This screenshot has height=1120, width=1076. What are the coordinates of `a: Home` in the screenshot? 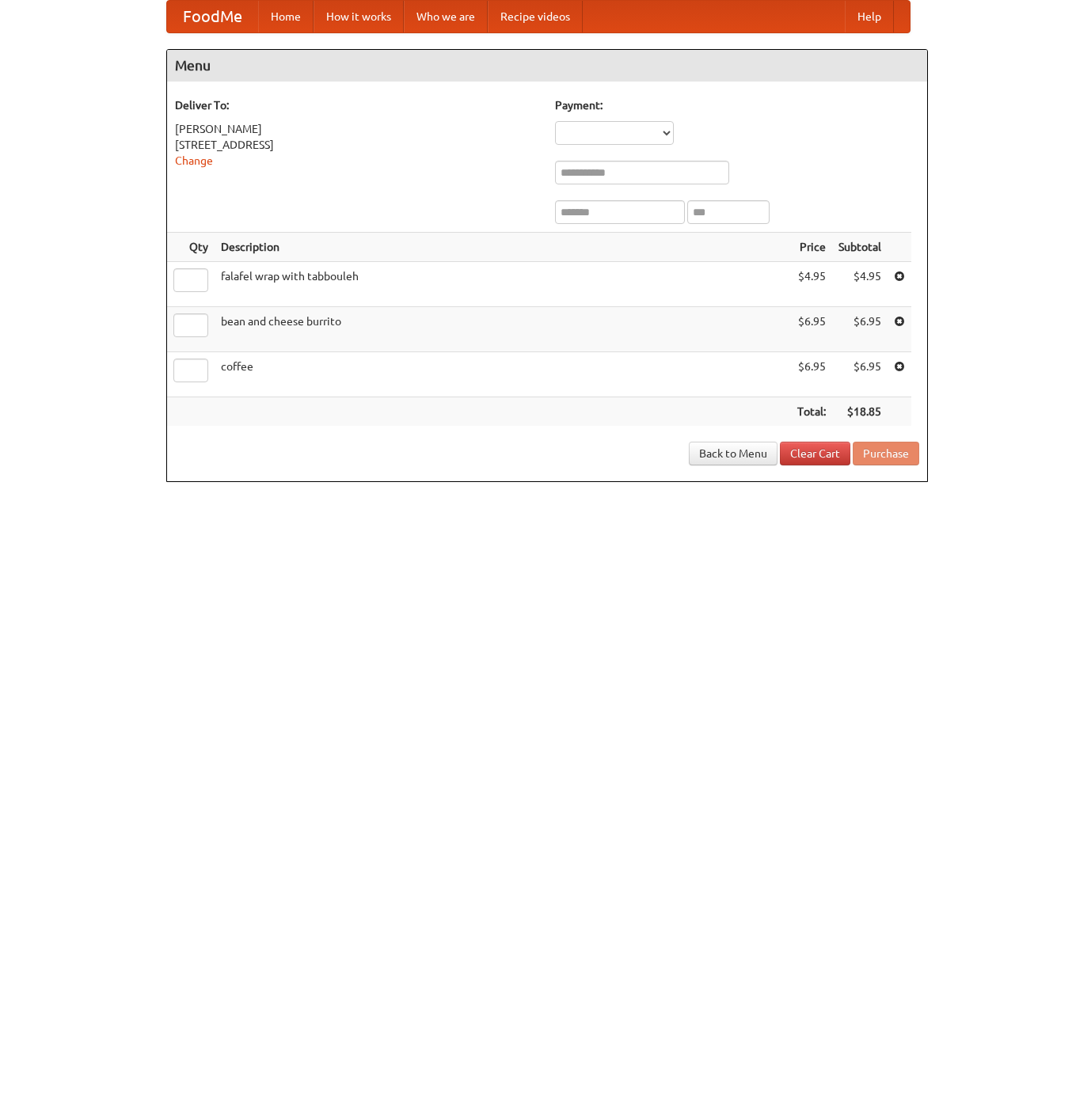 It's located at (286, 17).